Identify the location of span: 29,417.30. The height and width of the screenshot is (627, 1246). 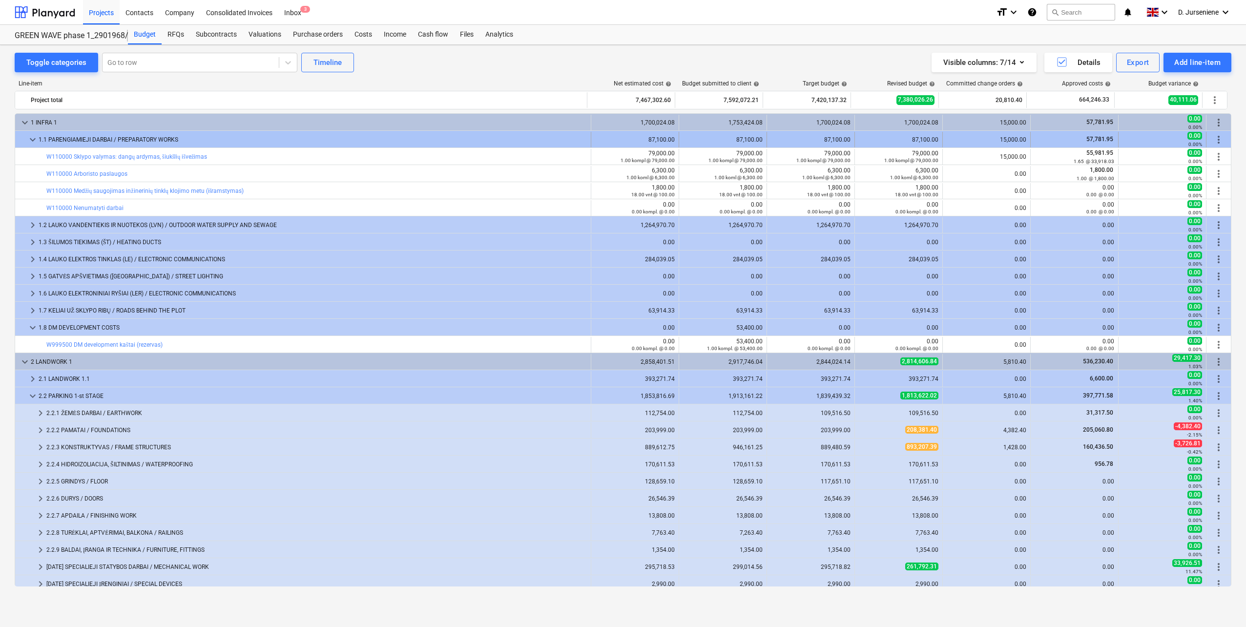
(1187, 358).